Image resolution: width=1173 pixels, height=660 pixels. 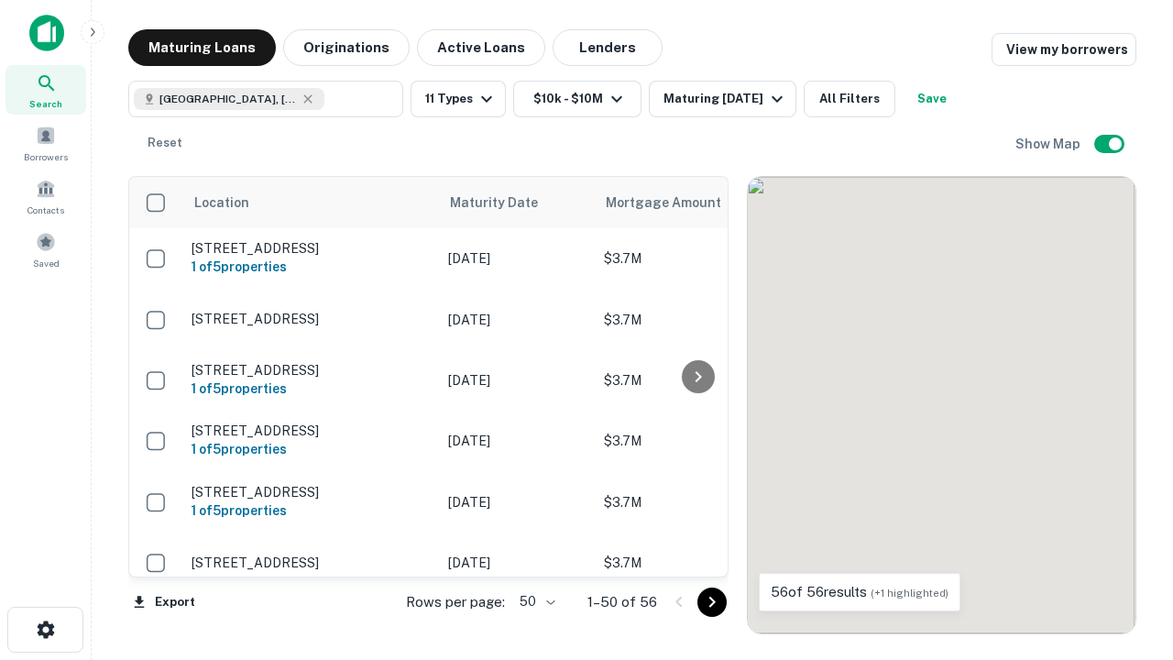 What do you see at coordinates (932, 99) in the screenshot?
I see `button: Save your search to get updates of matches that match your search criteria.` at bounding box center [932, 99].